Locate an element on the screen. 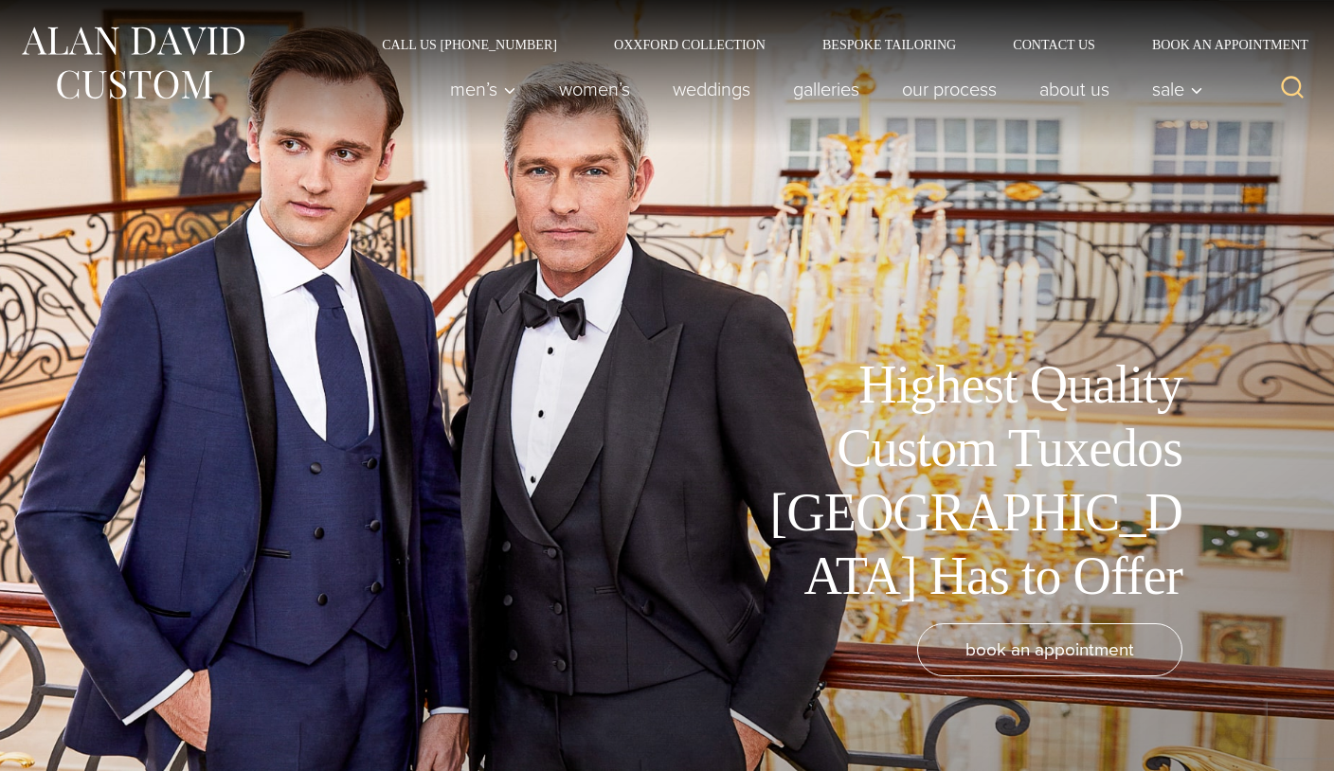 The height and width of the screenshot is (771, 1334). span: book an appointment is located at coordinates (1049, 649).